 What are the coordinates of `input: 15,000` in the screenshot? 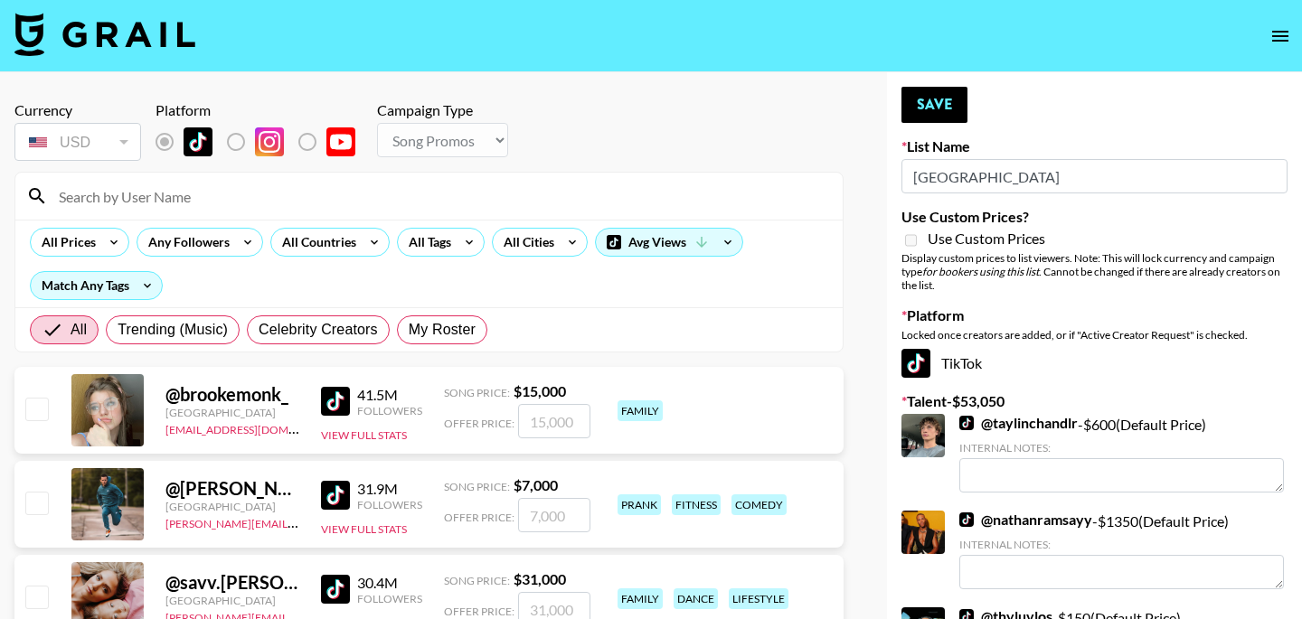 It's located at (554, 421).